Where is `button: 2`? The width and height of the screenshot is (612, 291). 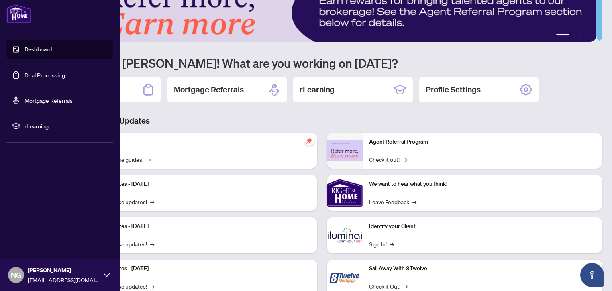 button: 2 is located at coordinates (574, 35).